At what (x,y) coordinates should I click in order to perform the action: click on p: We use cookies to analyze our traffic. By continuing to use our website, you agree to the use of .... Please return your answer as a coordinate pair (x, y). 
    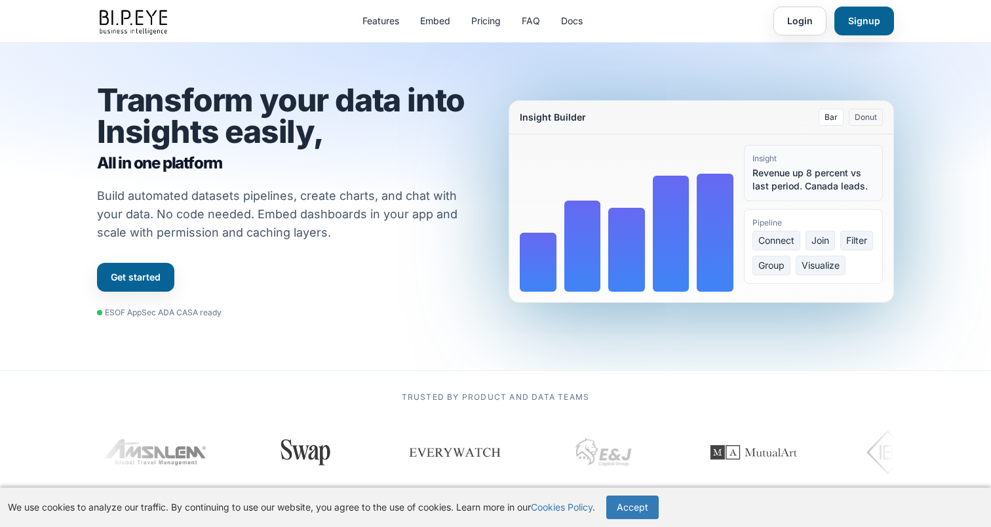
    Looking at the image, I should click on (301, 507).